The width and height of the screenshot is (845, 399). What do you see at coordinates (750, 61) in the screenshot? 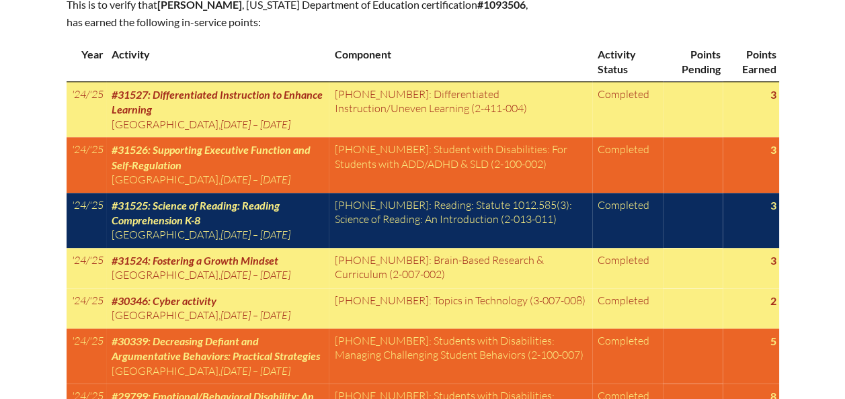
I see `th: Points Earned` at bounding box center [750, 61].